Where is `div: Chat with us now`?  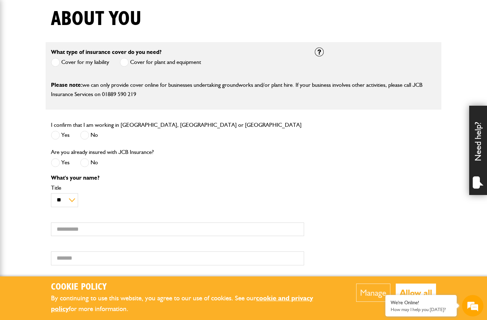
div: Chat with us now is located at coordinates (78, 45).